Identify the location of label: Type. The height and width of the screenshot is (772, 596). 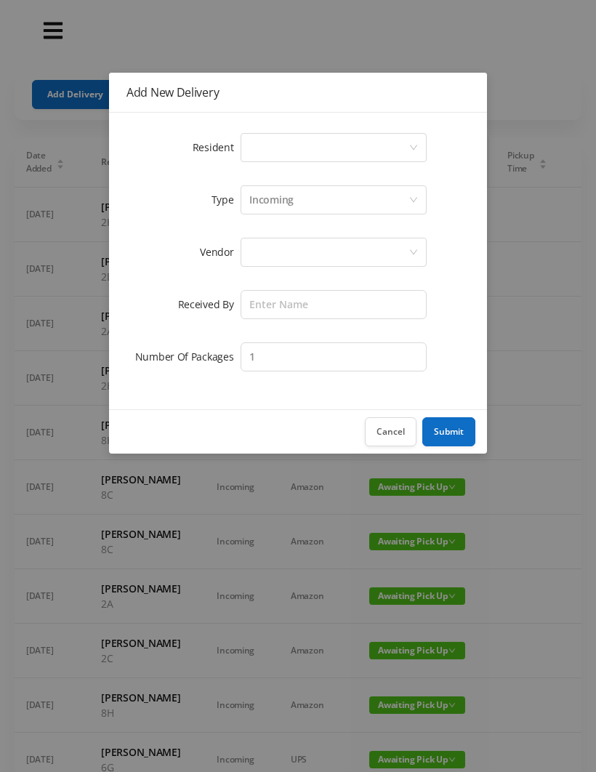
(226, 199).